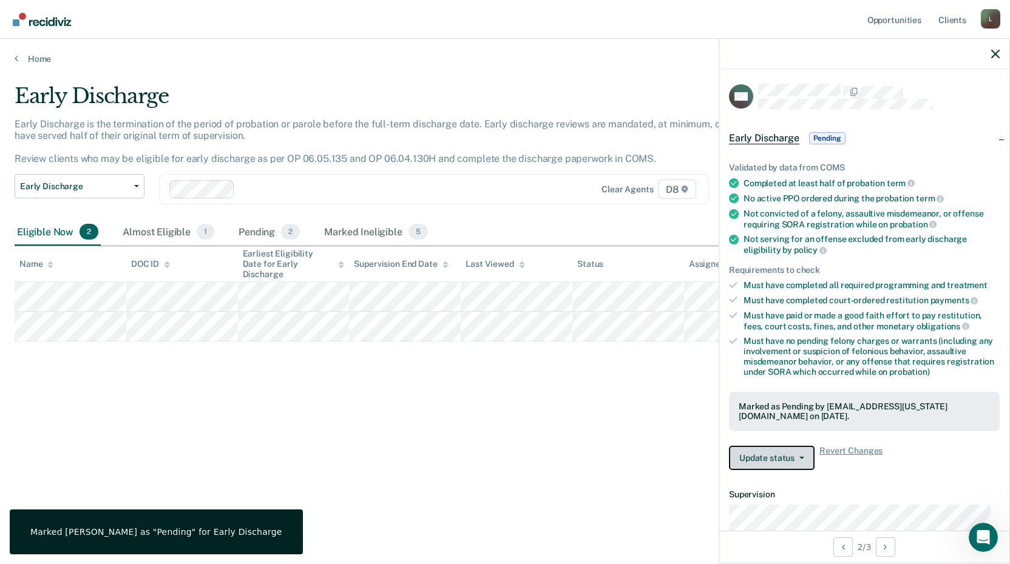 The image size is (1010, 564). What do you see at coordinates (913, 224) in the screenshot?
I see `span: probation` at bounding box center [913, 224].